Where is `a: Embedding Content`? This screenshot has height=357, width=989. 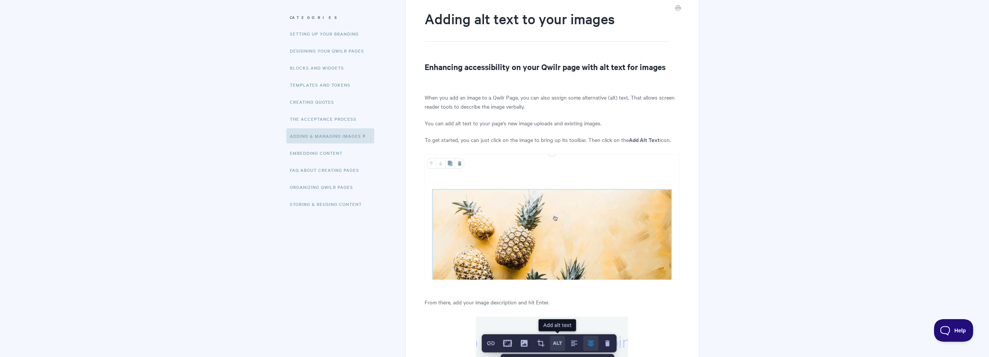
a: Embedding Content is located at coordinates (319, 153).